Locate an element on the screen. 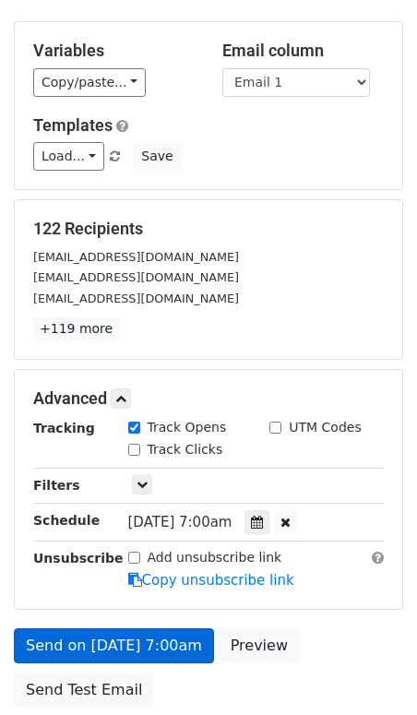  a: Preview is located at coordinates (259, 646).